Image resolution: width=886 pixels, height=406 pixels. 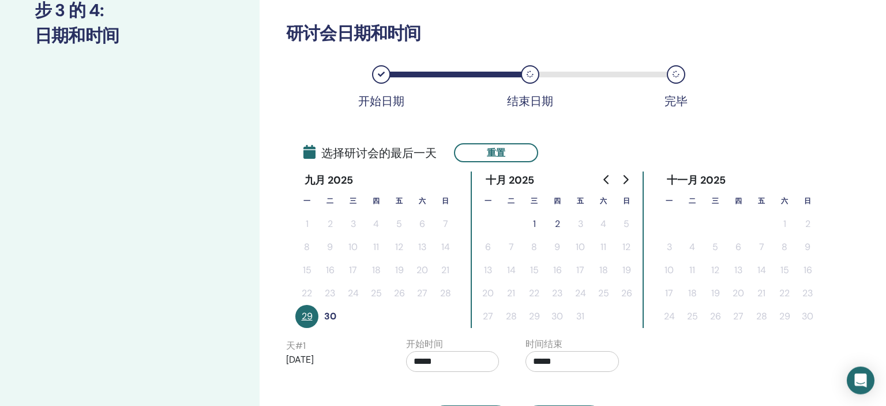 I want to click on div: Open Intercom Messenger, so click(x=861, y=380).